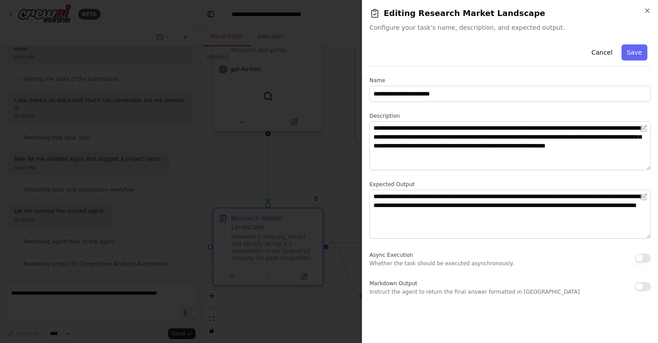  What do you see at coordinates (510, 13) in the screenshot?
I see `h2: Editing Research Market Landscape` at bounding box center [510, 13].